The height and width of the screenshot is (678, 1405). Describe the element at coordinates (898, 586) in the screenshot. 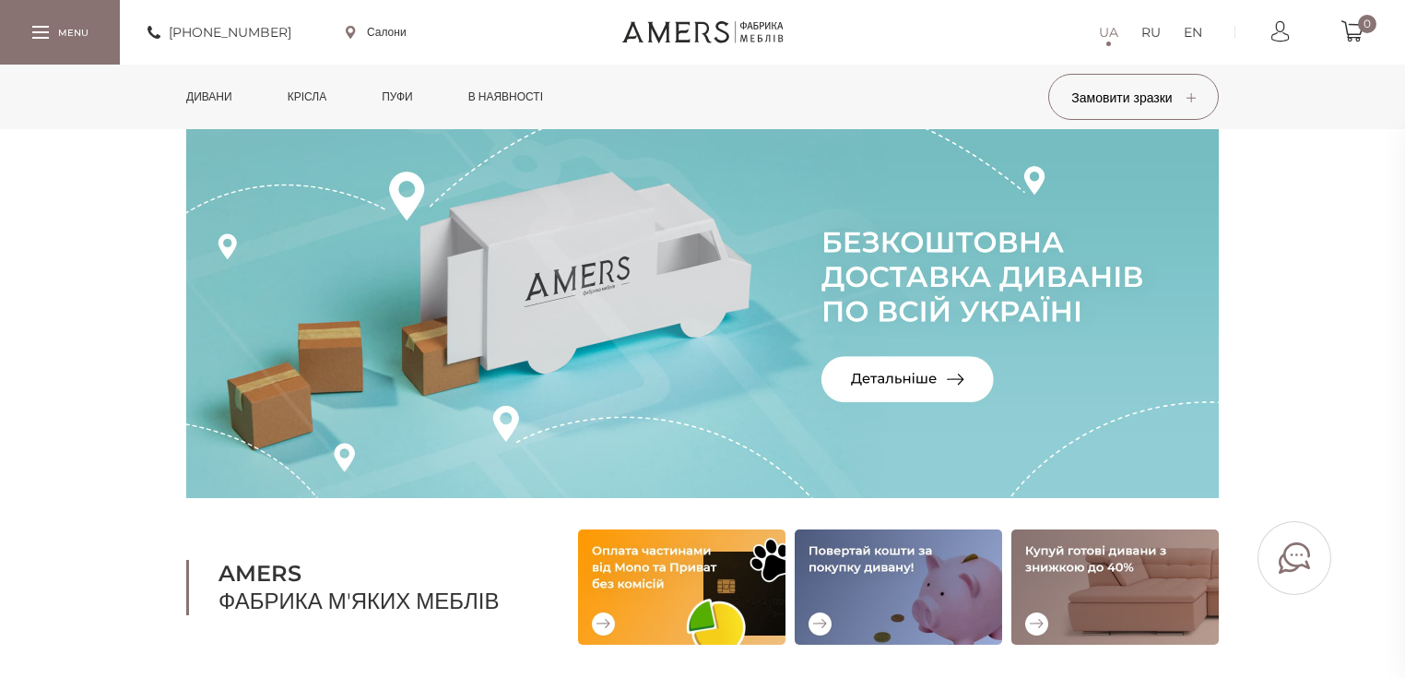

I see `img: Повертай кошти за покупку дивану` at that location.